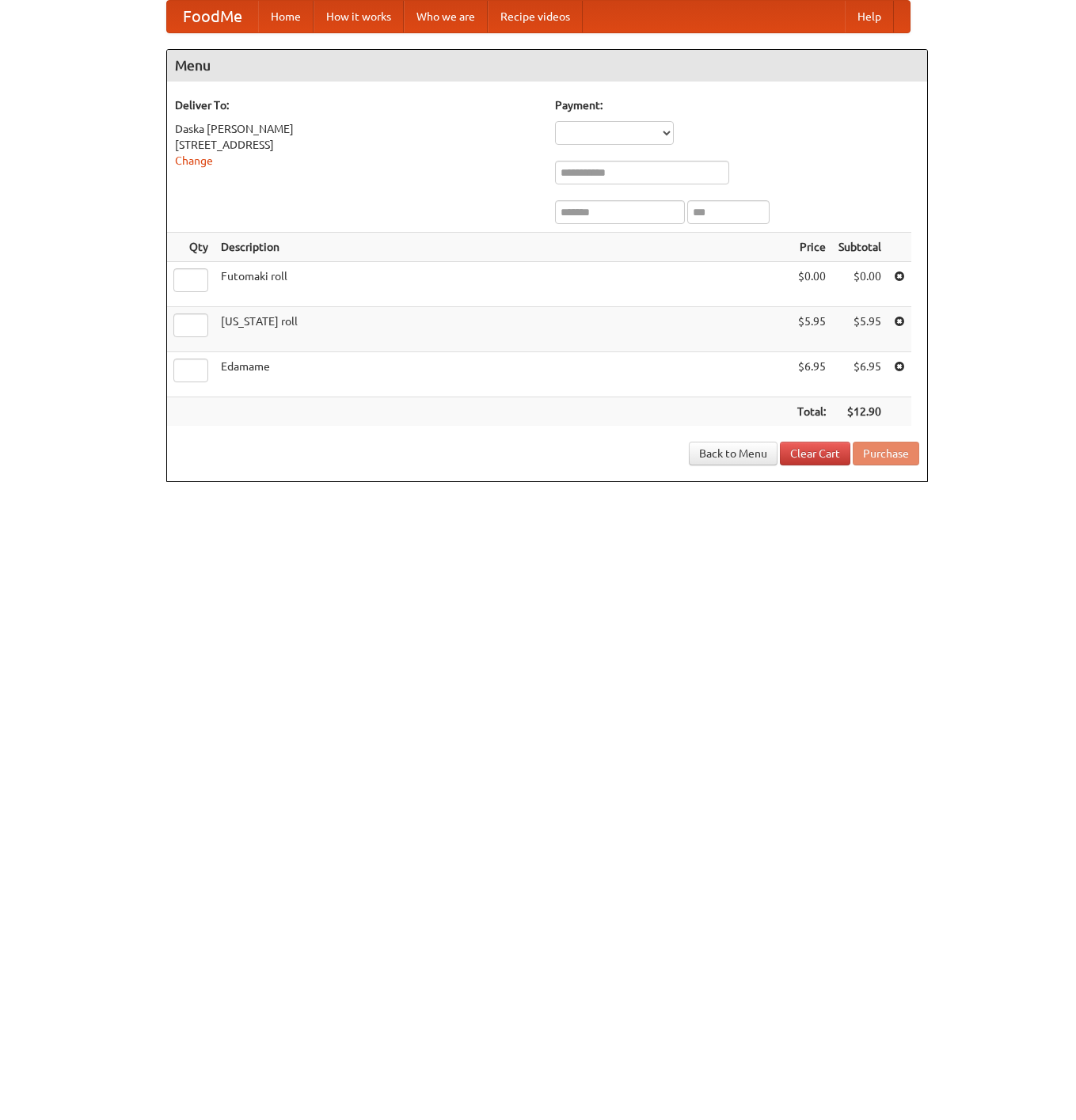 The width and height of the screenshot is (1076, 1120). What do you see at coordinates (503, 284) in the screenshot?
I see `td: Futomaki roll` at bounding box center [503, 284].